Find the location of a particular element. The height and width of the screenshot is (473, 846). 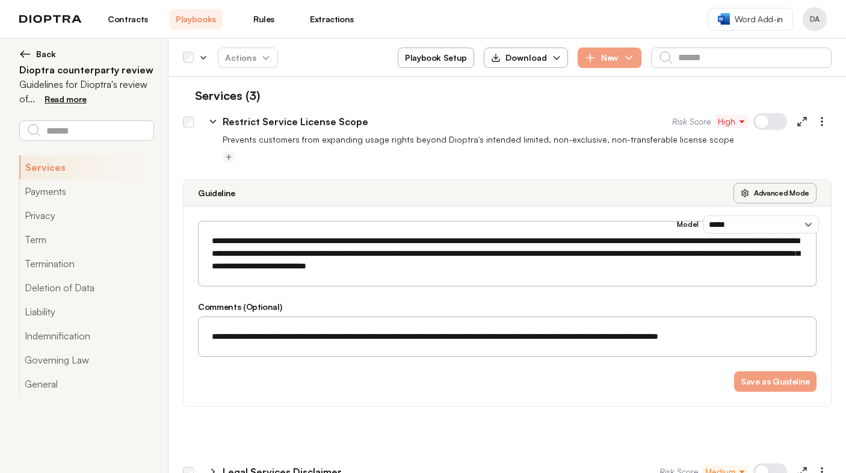

h2: Dioptra counterparty review is located at coordinates (86, 70).